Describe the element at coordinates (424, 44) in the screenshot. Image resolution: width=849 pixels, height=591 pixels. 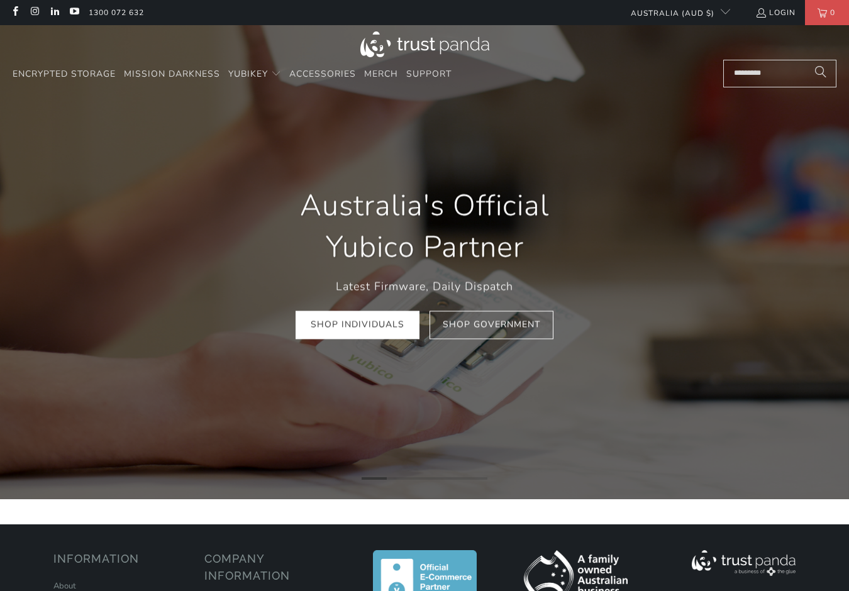
I see `img: Trust Panda Australia` at that location.